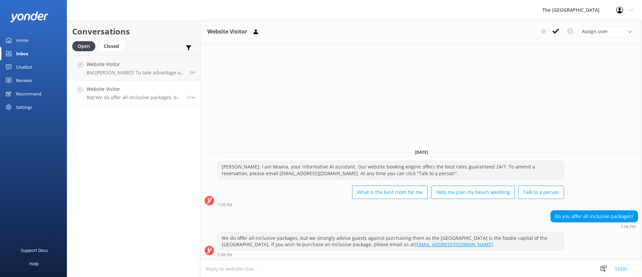 Image resolution: width=642 pixels, height=277 pixels. Describe the element at coordinates (22, 40) in the screenshot. I see `div: Home` at that location.